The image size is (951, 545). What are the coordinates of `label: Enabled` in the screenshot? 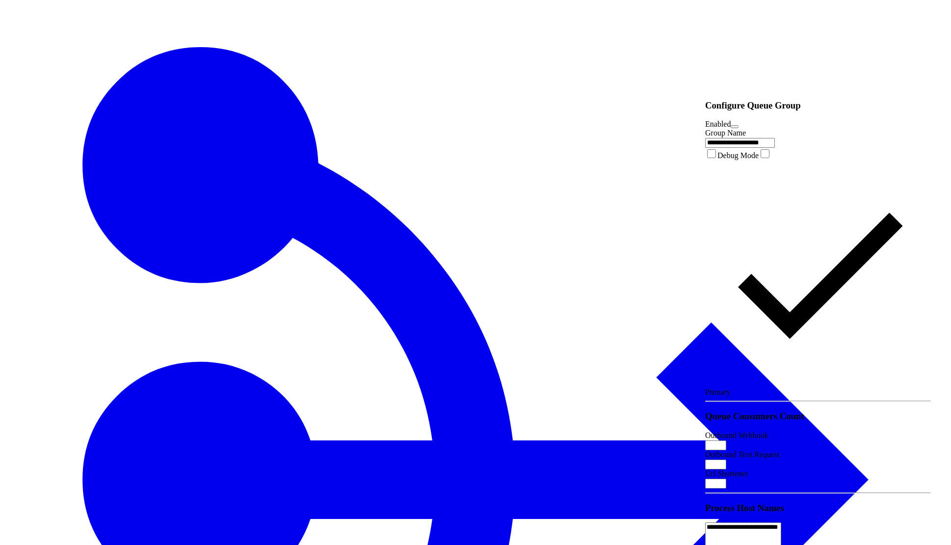 It's located at (718, 124).